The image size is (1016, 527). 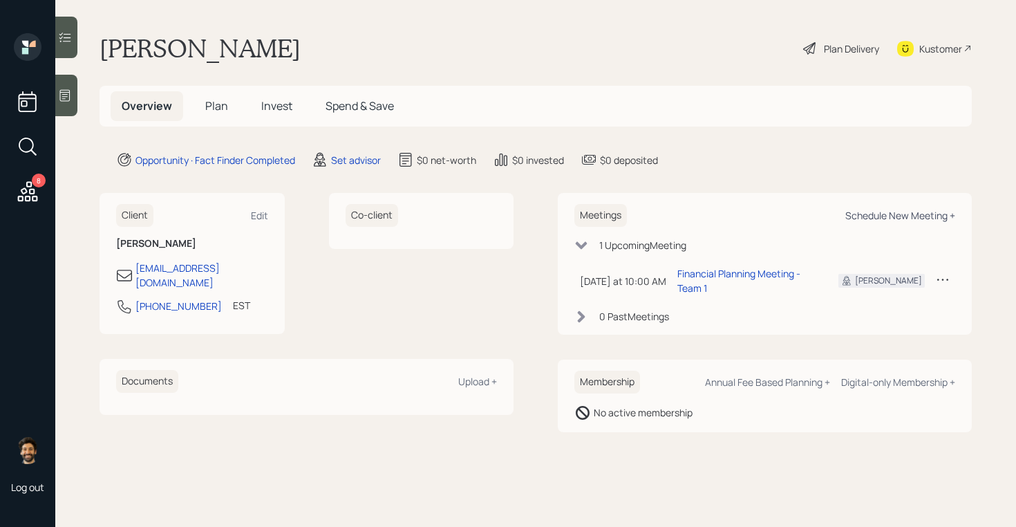 What do you see at coordinates (147, 106) in the screenshot?
I see `span: Overview` at bounding box center [147, 106].